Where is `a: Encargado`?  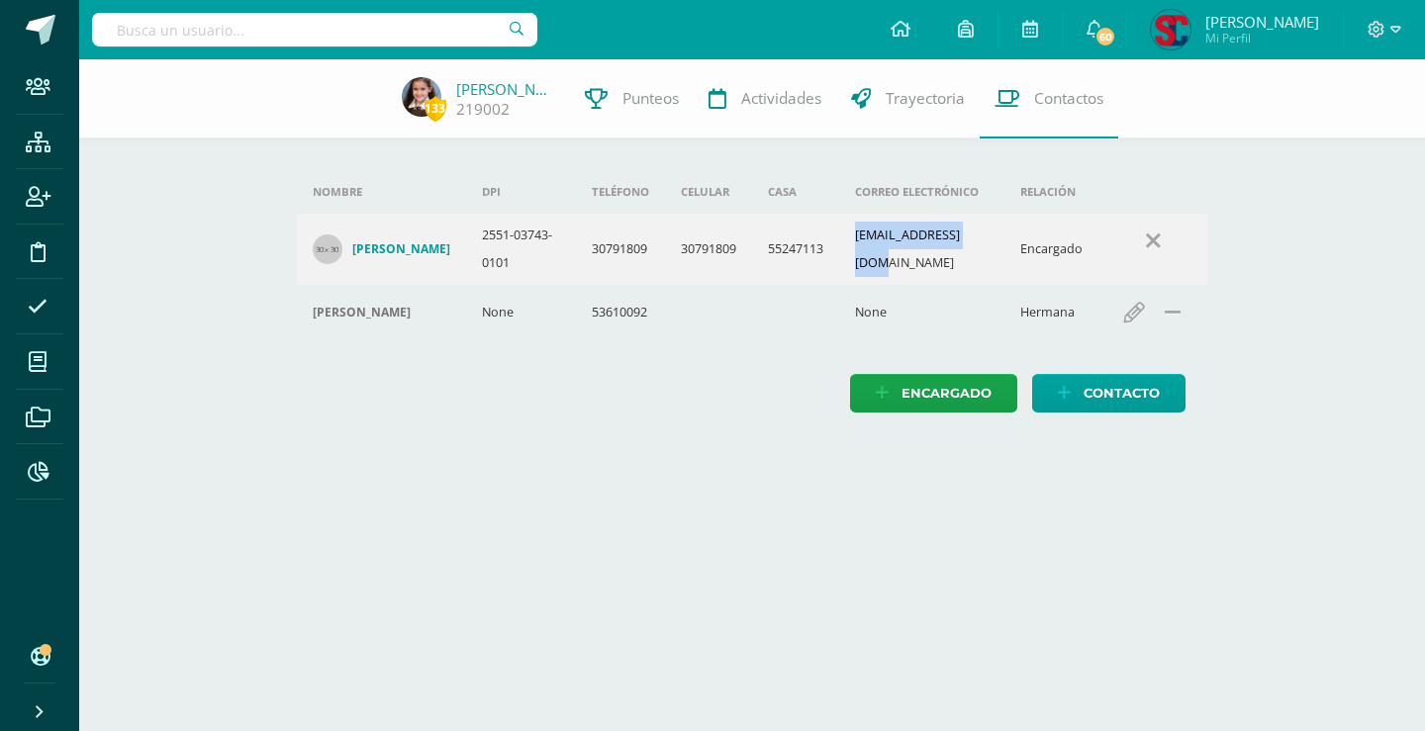 a: Encargado is located at coordinates (933, 393).